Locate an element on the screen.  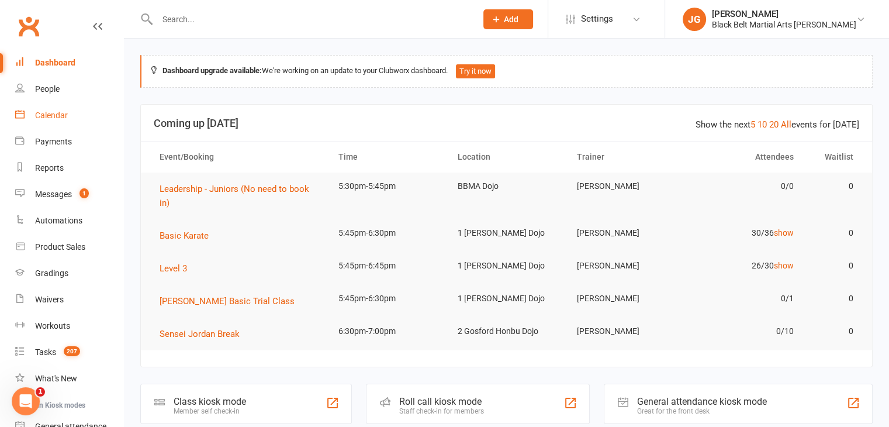
a: 10 is located at coordinates (762, 124).